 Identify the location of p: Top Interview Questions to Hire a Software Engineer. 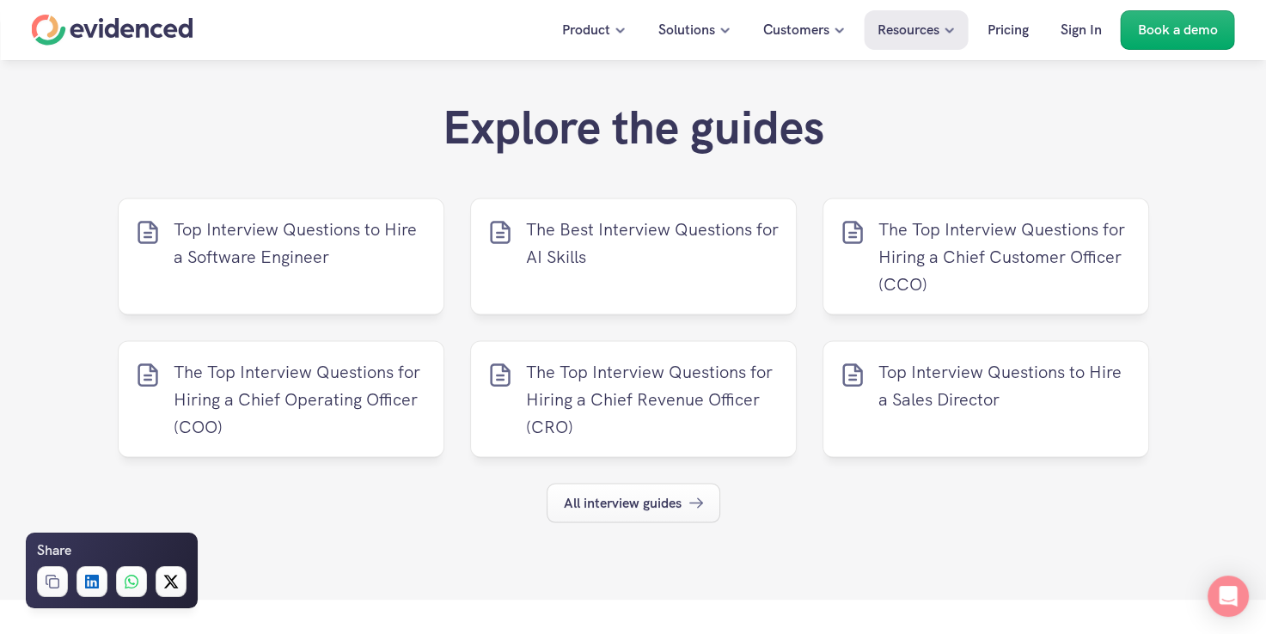
(300, 242).